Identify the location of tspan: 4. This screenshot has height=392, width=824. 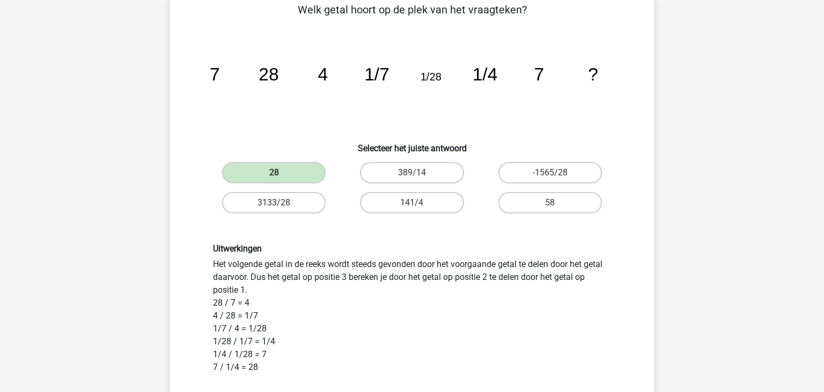
(323, 74).